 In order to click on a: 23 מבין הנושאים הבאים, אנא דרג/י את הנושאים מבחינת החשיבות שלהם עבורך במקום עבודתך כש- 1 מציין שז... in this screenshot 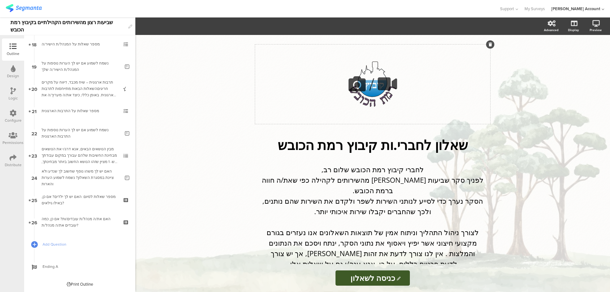, I will do `click(80, 155)`.